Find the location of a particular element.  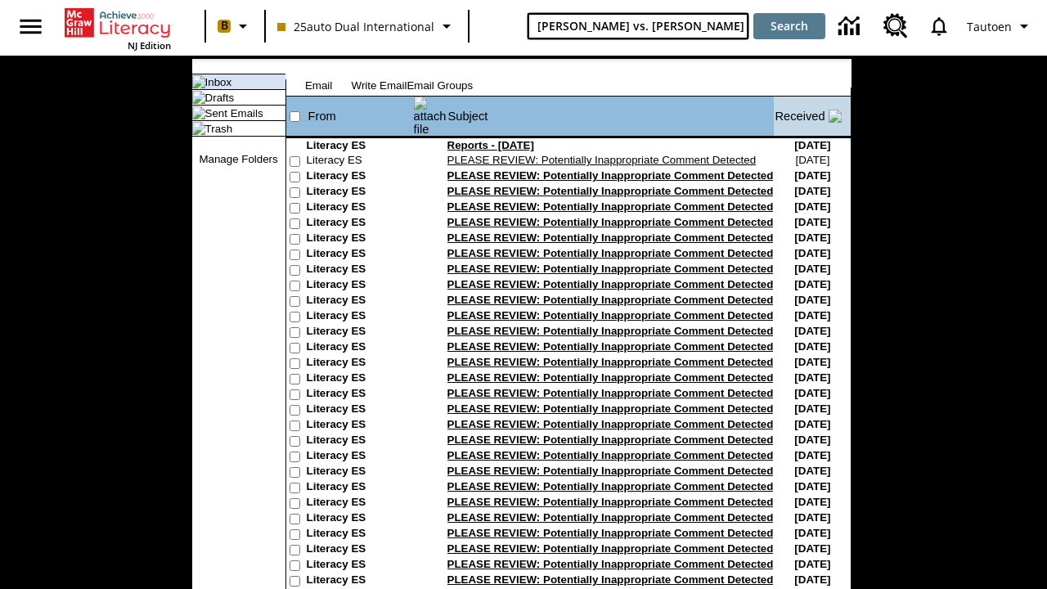

img: arrow_down.gif is located at coordinates (835, 116).